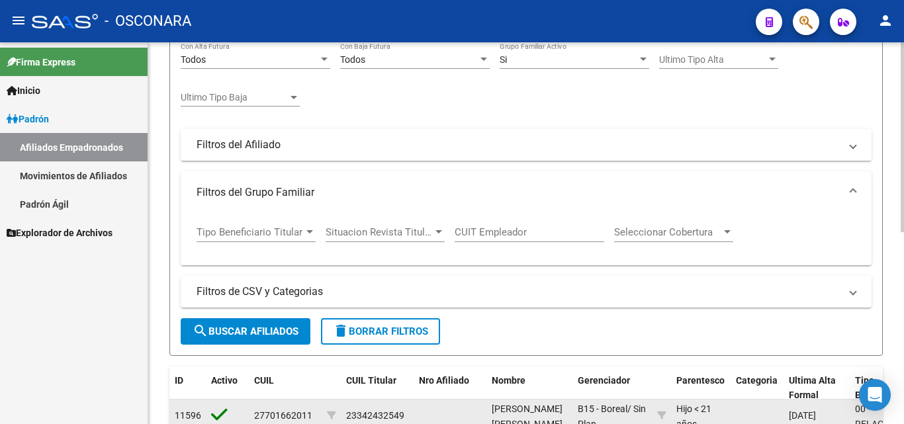  Describe the element at coordinates (234, 97) in the screenshot. I see `span: Ultimo Tipo Baja` at that location.